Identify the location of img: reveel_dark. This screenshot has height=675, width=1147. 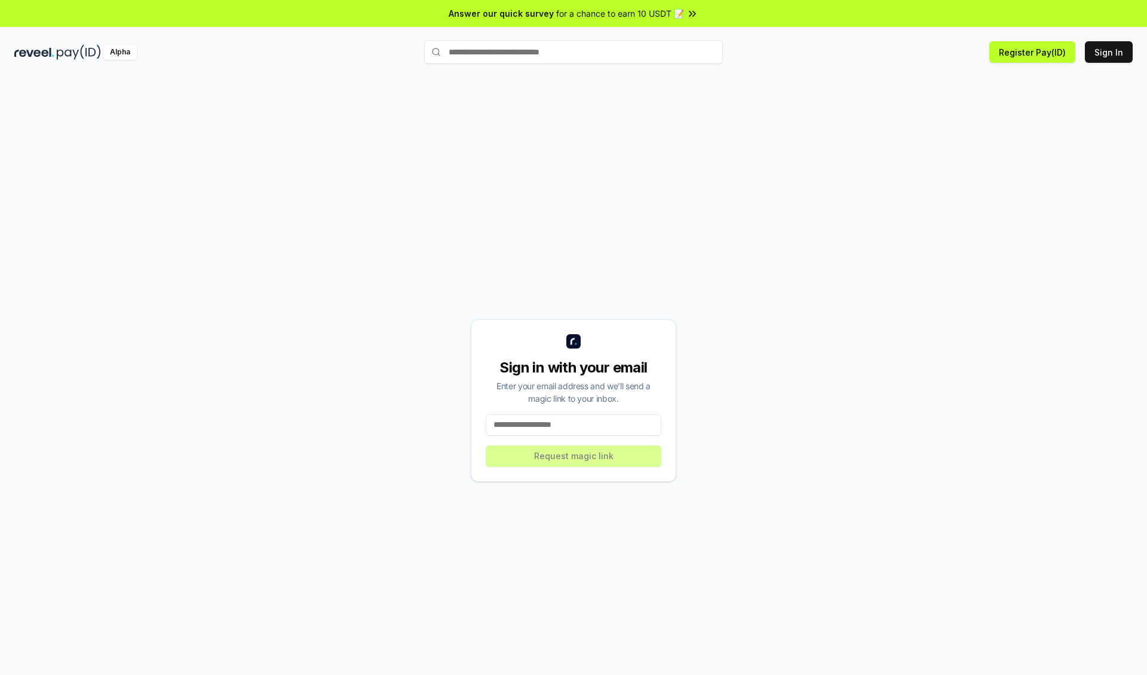
(34, 52).